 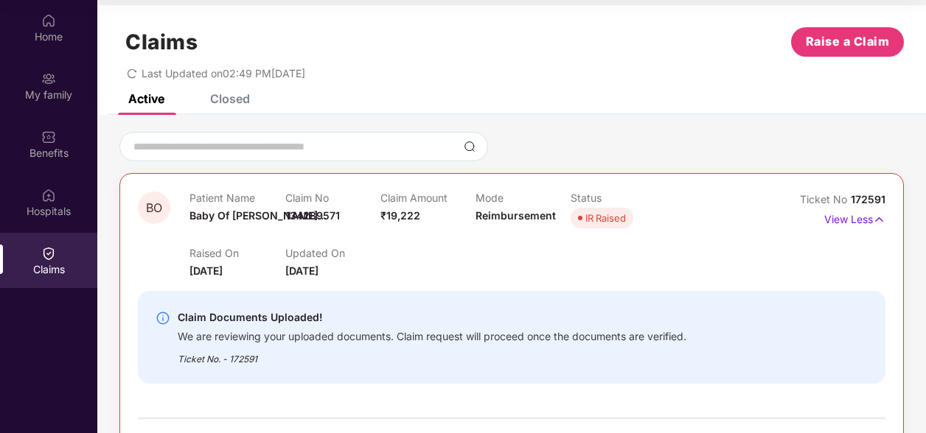 I want to click on p: Status, so click(x=618, y=198).